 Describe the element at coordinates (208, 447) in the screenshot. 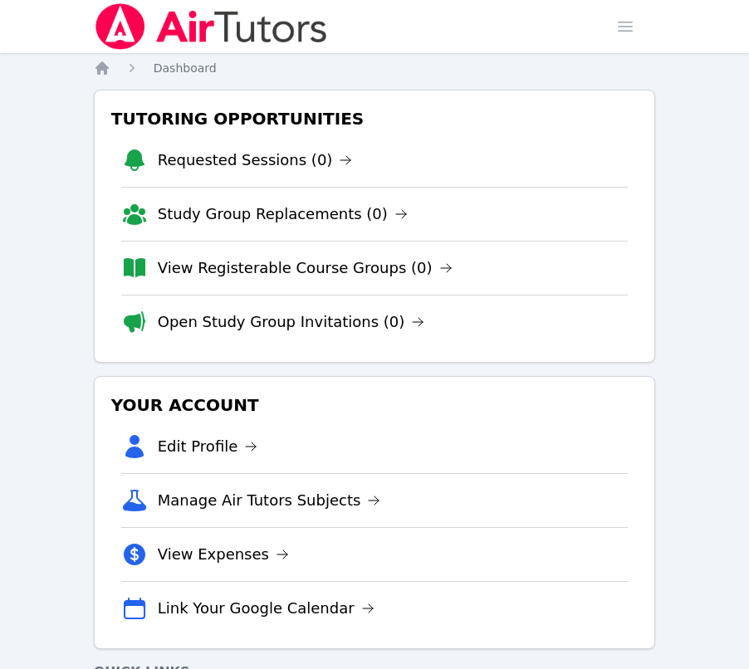

I see `a: Edit Profile` at that location.